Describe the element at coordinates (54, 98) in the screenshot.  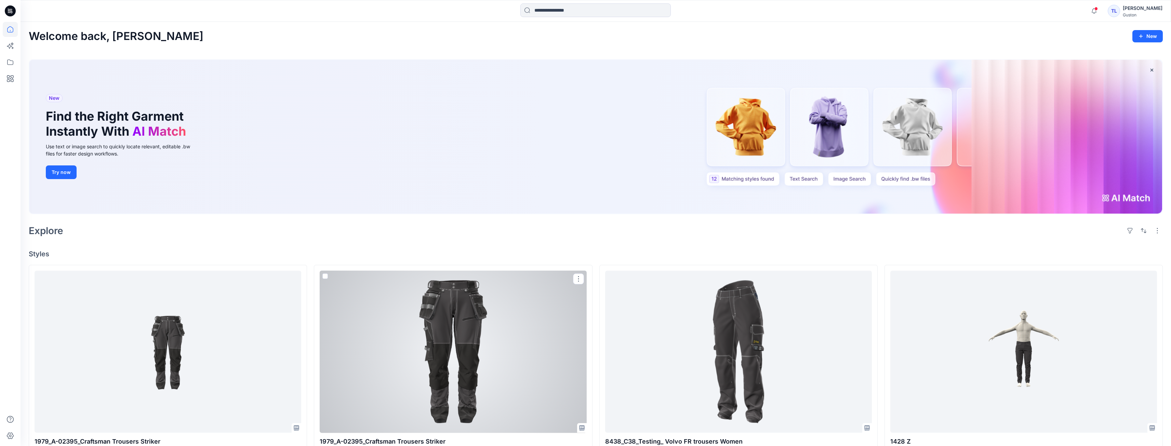
I see `span: New` at that location.